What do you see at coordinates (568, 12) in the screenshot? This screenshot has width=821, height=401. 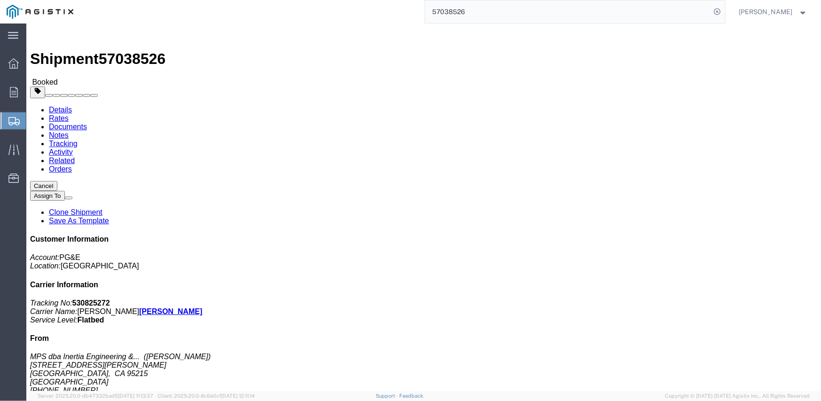 I see `input: Search for shipment number, reference number` at bounding box center [568, 12].